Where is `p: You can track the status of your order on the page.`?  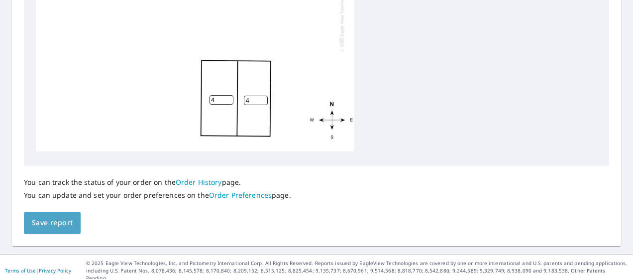
p: You can track the status of your order on the page. is located at coordinates (157, 182).